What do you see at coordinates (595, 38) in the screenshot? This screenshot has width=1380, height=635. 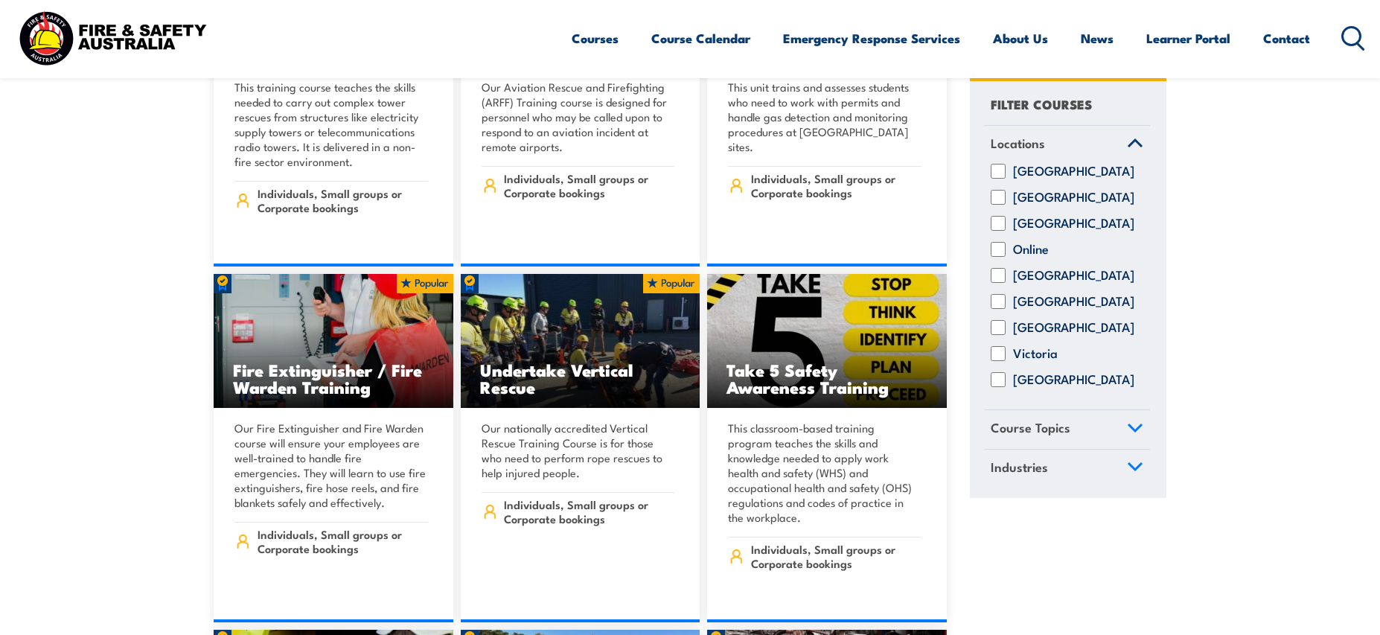 I see `a: Courses` at bounding box center [595, 38].